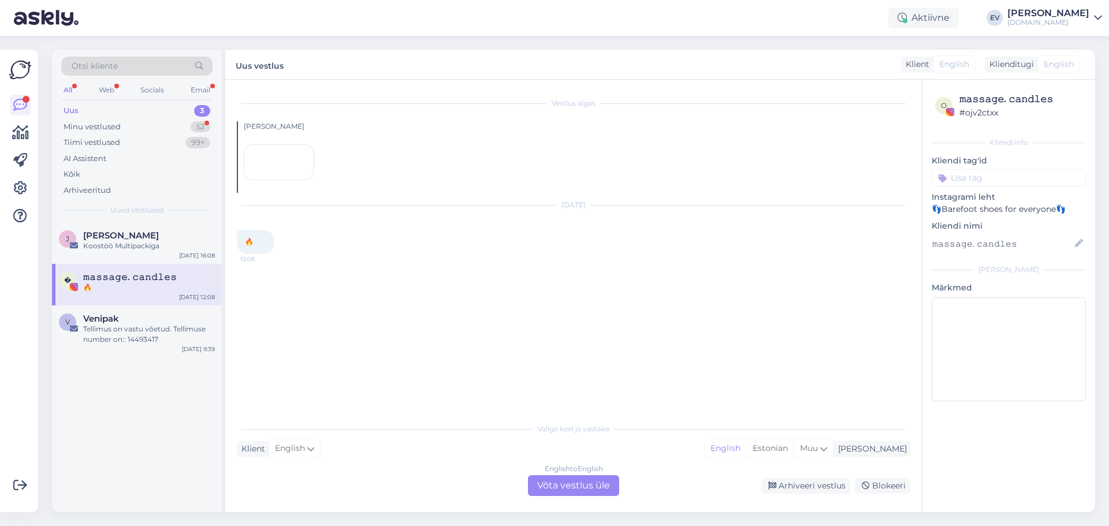 Image resolution: width=1109 pixels, height=526 pixels. I want to click on label: Uus vestlus, so click(259, 64).